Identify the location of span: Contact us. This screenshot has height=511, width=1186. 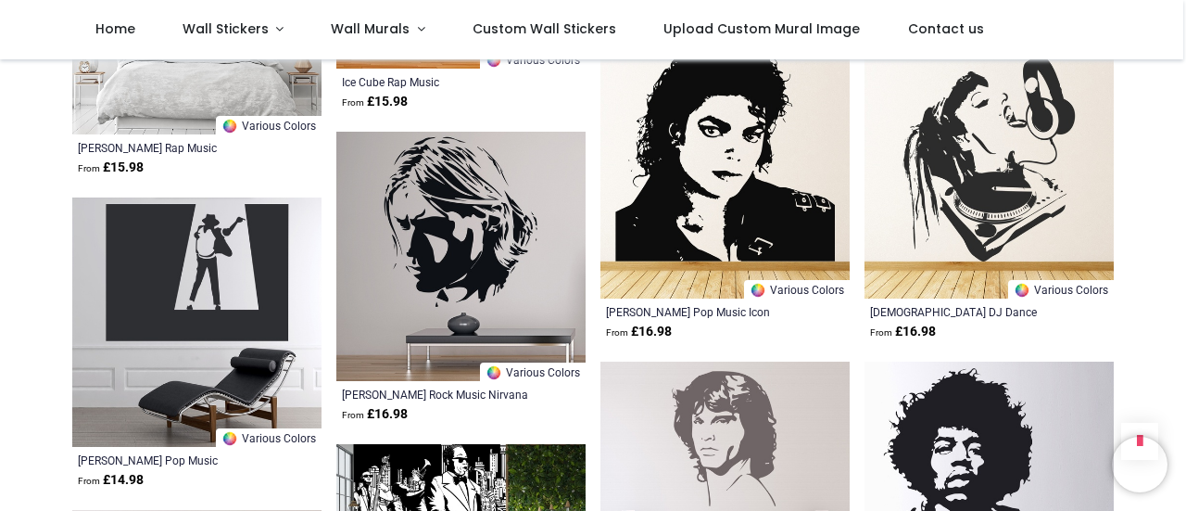
(946, 29).